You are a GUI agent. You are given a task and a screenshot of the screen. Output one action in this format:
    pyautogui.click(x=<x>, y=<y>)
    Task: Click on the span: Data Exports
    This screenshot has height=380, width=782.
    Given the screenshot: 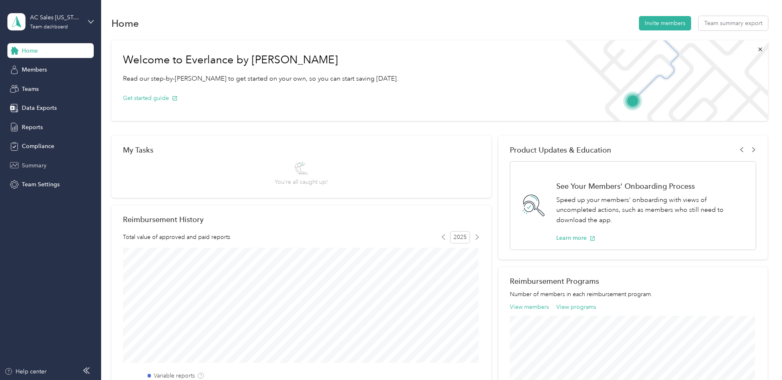 What is the action you would take?
    pyautogui.click(x=39, y=108)
    